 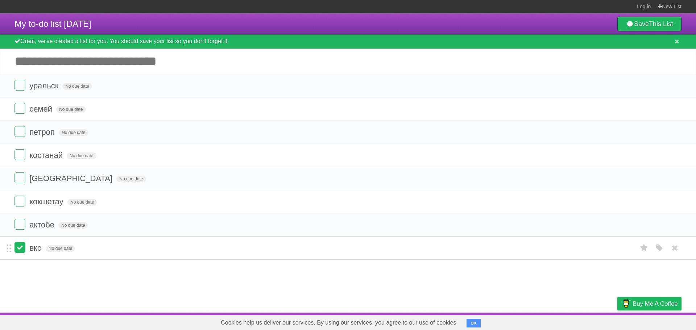 I want to click on a: Buy me a coffee, so click(x=649, y=304).